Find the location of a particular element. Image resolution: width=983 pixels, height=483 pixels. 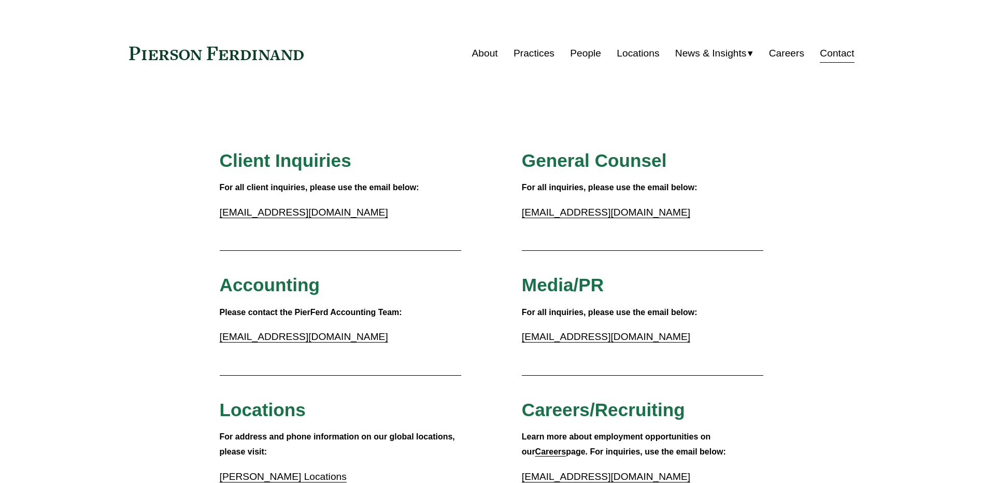

span: Client Inquiries is located at coordinates (286, 160).